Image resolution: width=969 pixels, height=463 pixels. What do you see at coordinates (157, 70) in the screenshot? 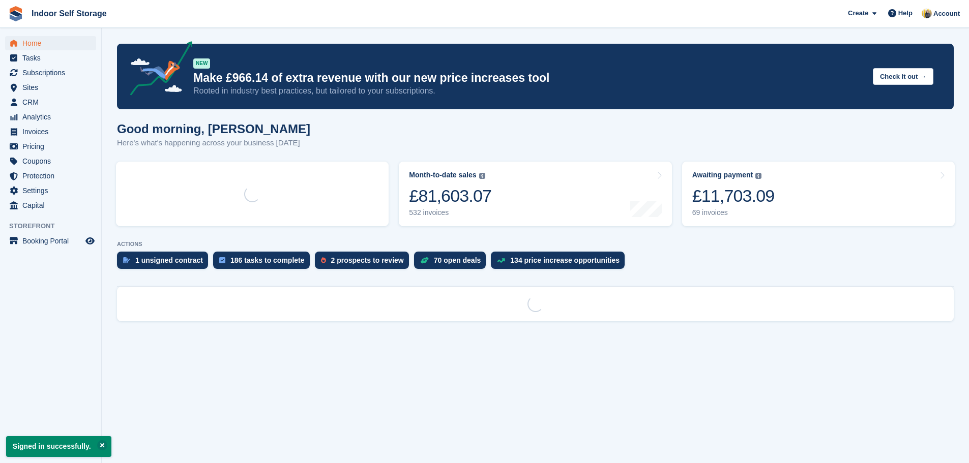
I see `img: price-adjustments-announcement-icon-8257ccfd72463d97f412b2fc003d46551f7dbcb40ab6d574587a9cd5c0d94...` at bounding box center [157, 70].